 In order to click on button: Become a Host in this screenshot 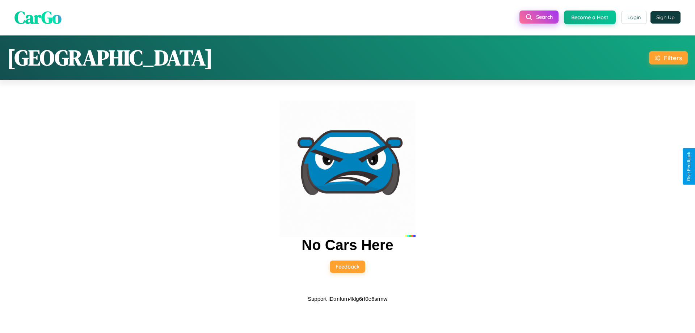, I will do `click(590, 17)`.